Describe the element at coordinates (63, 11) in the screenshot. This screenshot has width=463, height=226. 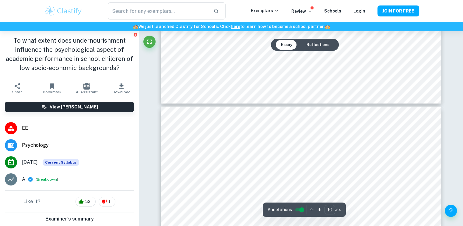
I see `img: Clastify logo` at that location.